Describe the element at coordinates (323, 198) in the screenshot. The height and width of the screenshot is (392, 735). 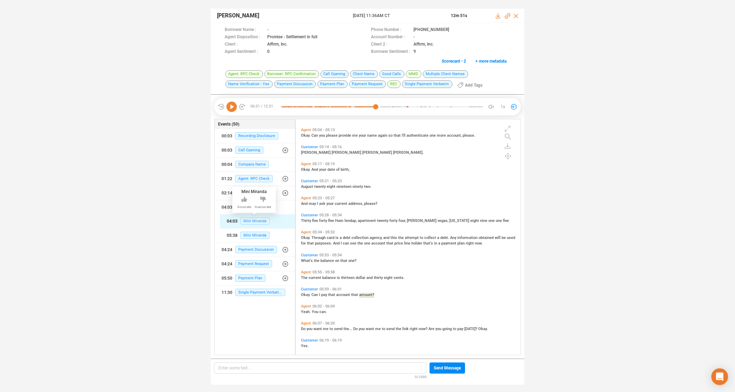
I see `span: 05:23 - 05:27` at that location.